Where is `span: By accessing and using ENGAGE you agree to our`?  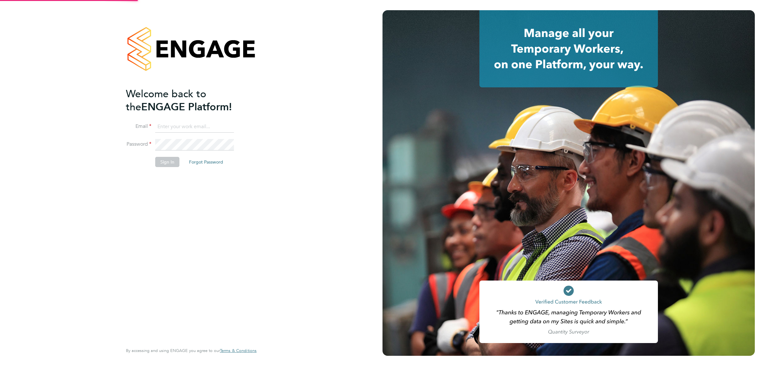
span: By accessing and using ENGAGE you agree to our is located at coordinates (191, 350).